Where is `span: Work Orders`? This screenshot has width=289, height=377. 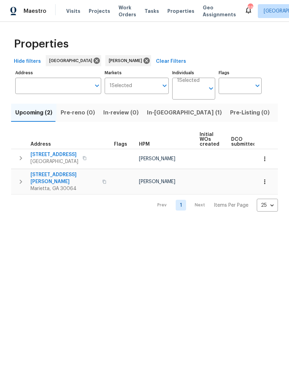
span: Work Orders is located at coordinates (127, 11).